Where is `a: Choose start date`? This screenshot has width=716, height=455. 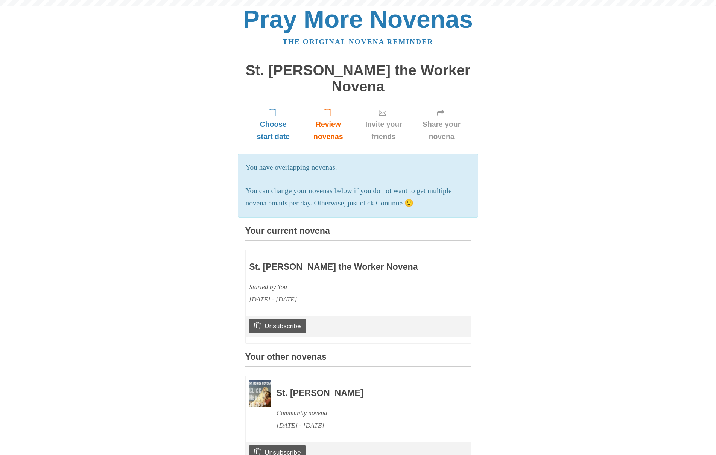 a: Choose start date is located at coordinates (274, 124).